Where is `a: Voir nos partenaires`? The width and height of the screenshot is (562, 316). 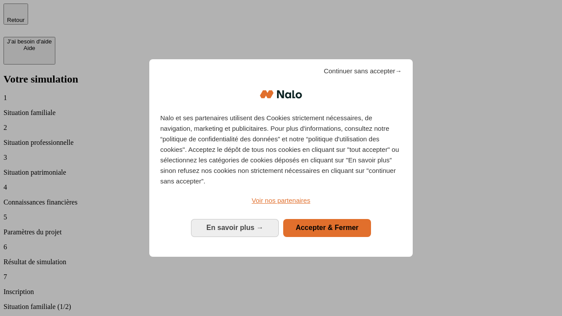 a: Voir nos partenaires is located at coordinates (281, 201).